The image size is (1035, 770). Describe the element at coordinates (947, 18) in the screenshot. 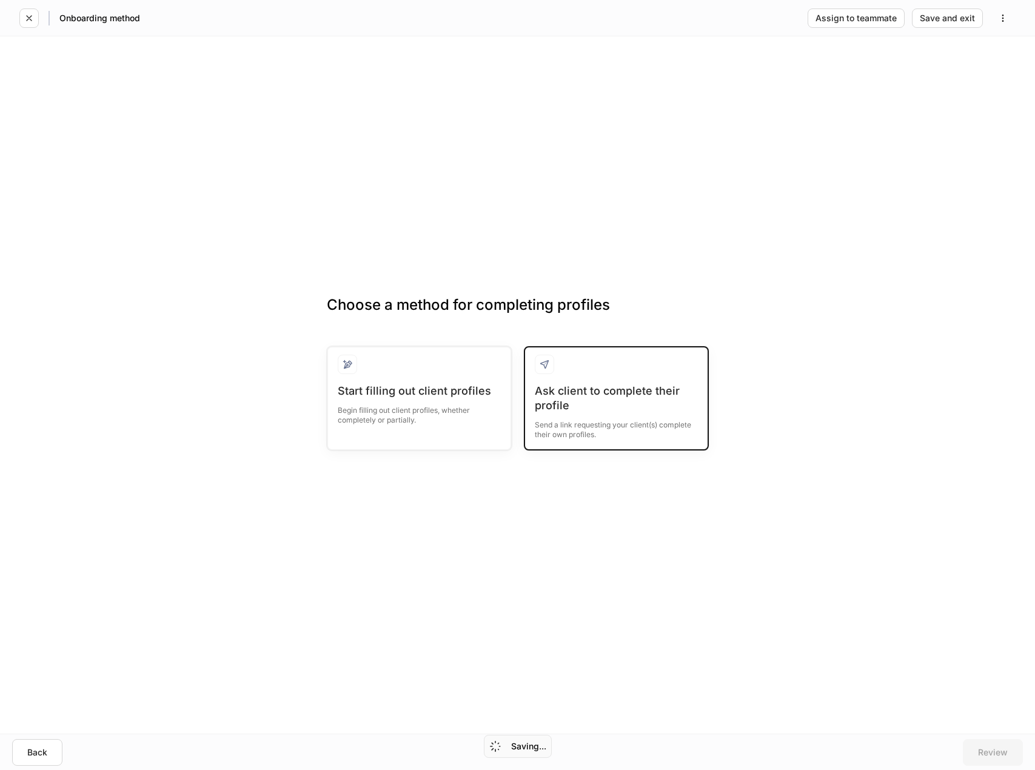

I see `button: Save and exit` at that location.